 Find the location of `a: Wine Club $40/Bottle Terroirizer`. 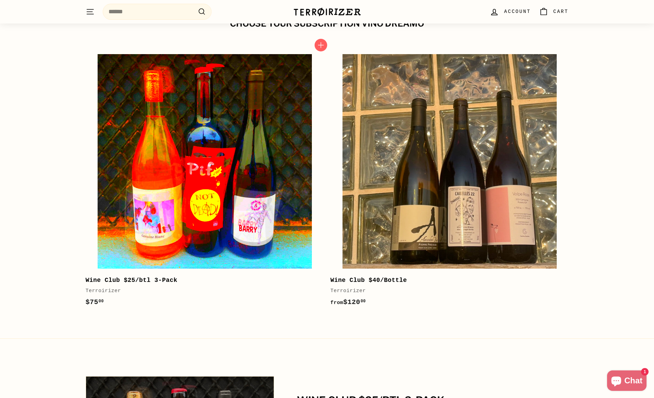

a: Wine Club $40/Bottle Terroirizer is located at coordinates (450, 178).